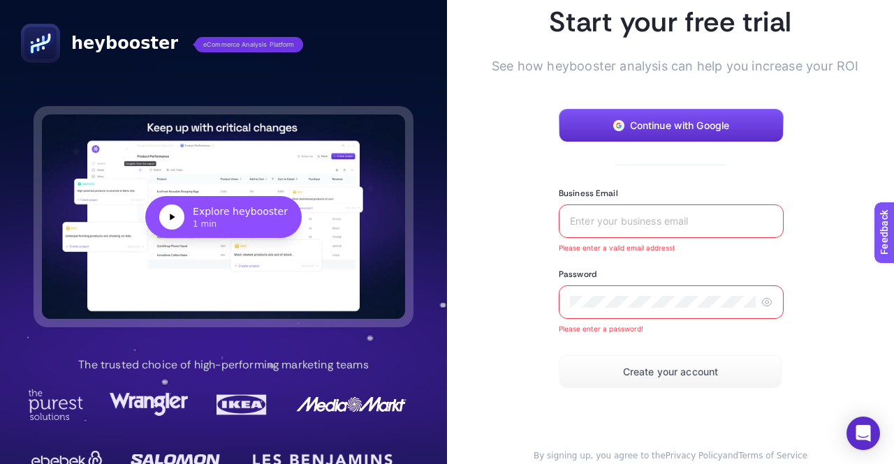 The height and width of the screenshot is (464, 894). I want to click on button: Continue with Google, so click(671, 126).